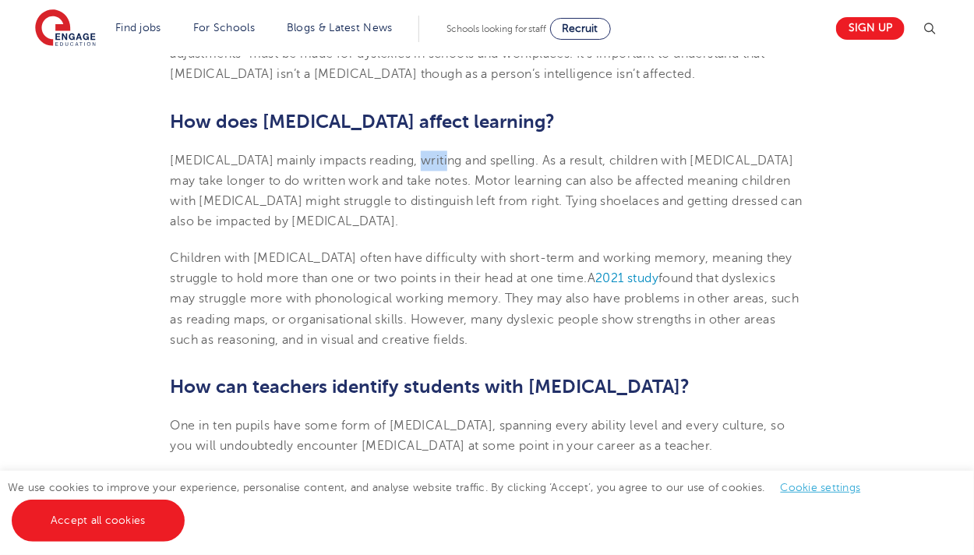 The width and height of the screenshot is (974, 555). Describe the element at coordinates (98, 520) in the screenshot. I see `a: Accept all cookies` at that location.